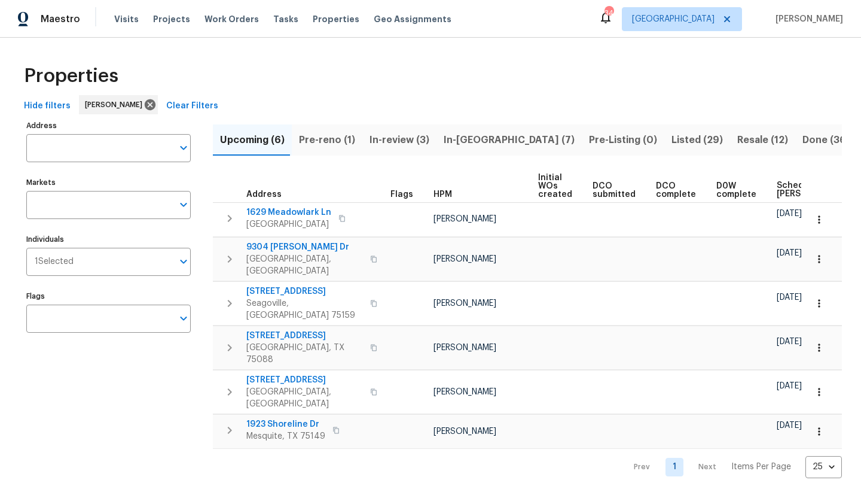  What do you see at coordinates (289, 212) in the screenshot?
I see `span: 1629 Meadowlark Ln` at bounding box center [289, 212].